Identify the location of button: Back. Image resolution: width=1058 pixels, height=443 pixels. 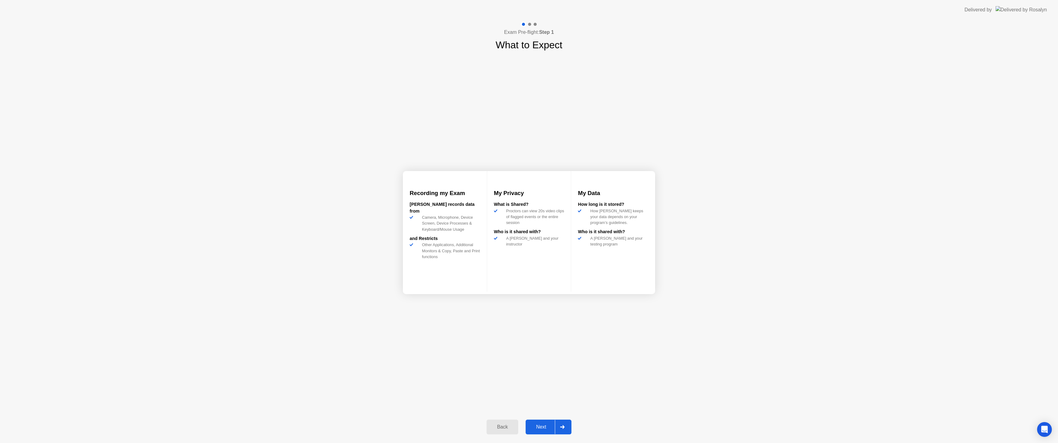
(502, 427).